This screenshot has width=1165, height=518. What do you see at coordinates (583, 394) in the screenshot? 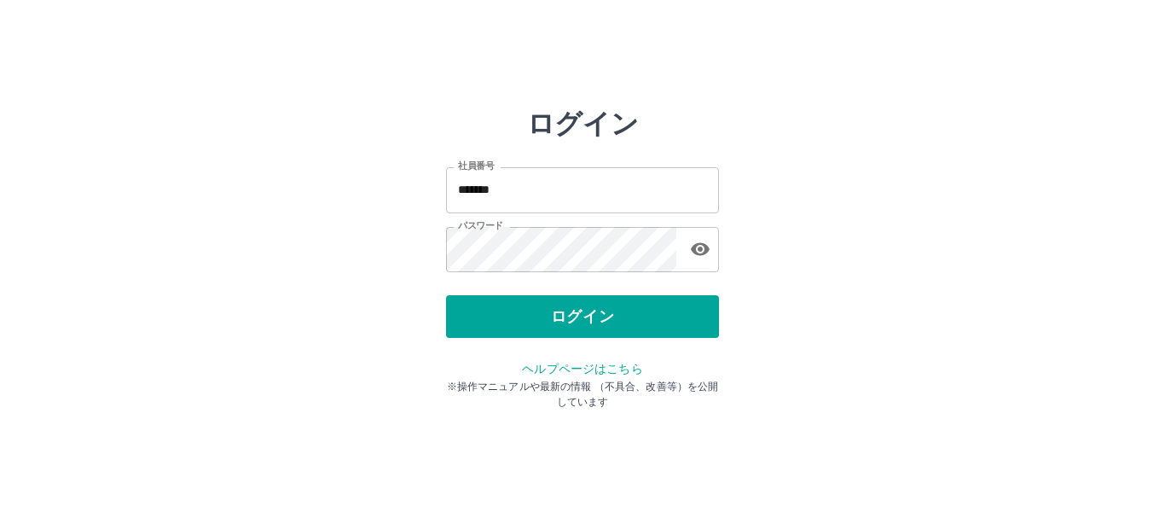
I see `p: ※操作マニュアルや最新の情報 （不具合、改善等）を公開しています` at bounding box center [583, 394].